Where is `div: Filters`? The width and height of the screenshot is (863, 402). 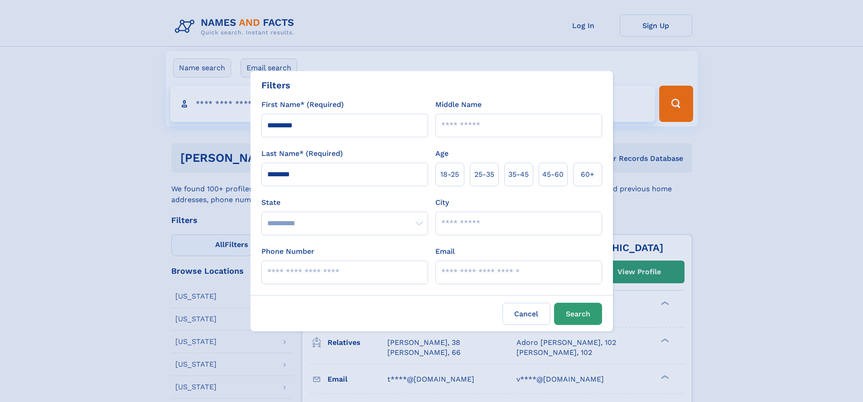 div: Filters is located at coordinates (276, 85).